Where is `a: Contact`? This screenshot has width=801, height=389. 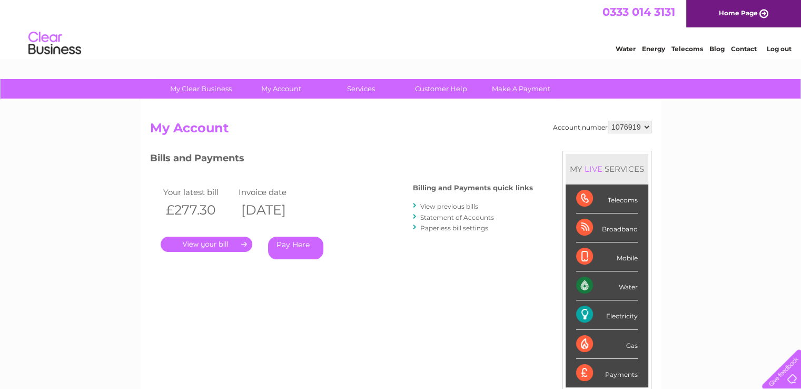 a: Contact is located at coordinates (744, 48).